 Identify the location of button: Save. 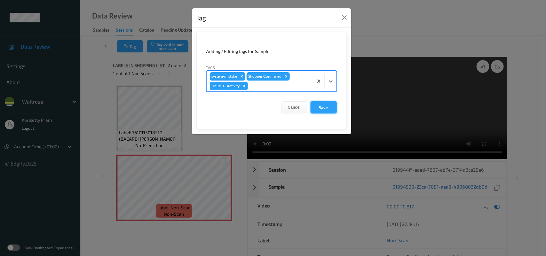
(324, 107).